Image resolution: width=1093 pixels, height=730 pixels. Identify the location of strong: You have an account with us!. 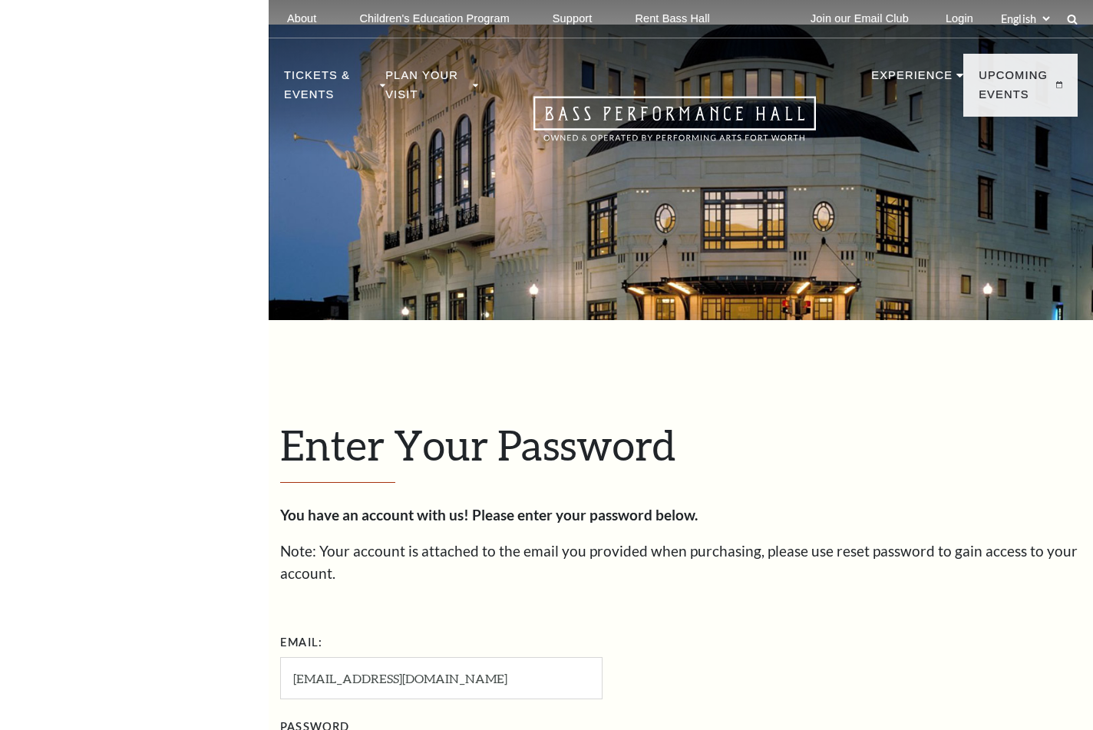
(375, 514).